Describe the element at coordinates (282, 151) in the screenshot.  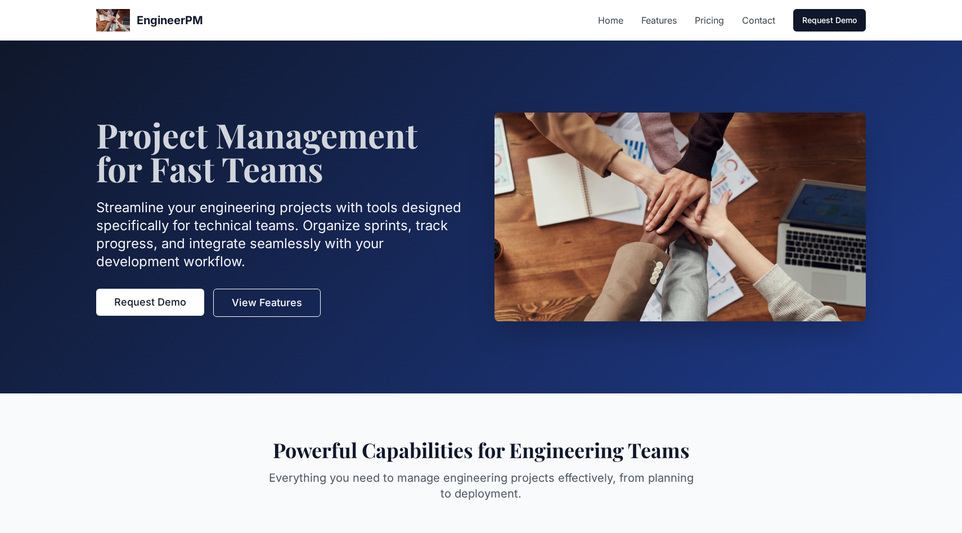
I see `h1: Project Management for Fast Teams` at that location.